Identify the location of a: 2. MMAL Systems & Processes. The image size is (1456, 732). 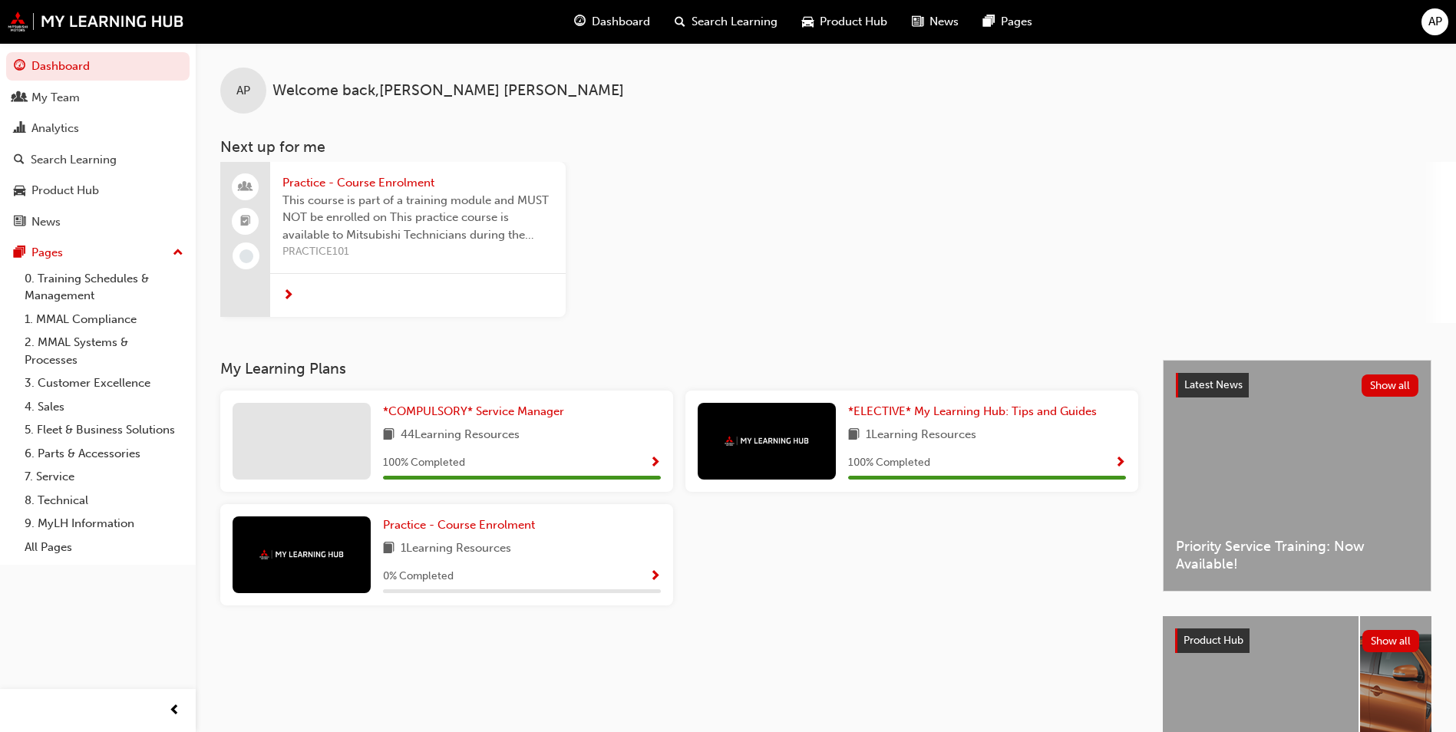
(104, 351).